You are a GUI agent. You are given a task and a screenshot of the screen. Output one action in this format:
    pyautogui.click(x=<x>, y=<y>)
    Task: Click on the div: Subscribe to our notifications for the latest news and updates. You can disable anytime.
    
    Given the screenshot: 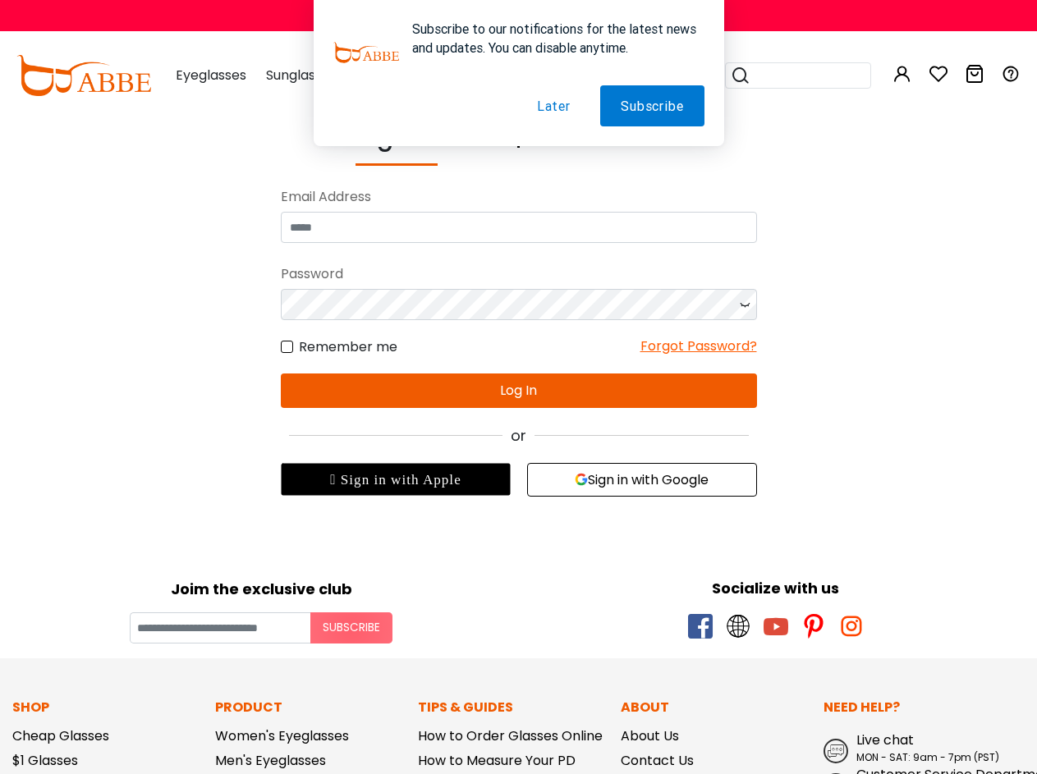 What is the action you would take?
    pyautogui.click(x=552, y=39)
    